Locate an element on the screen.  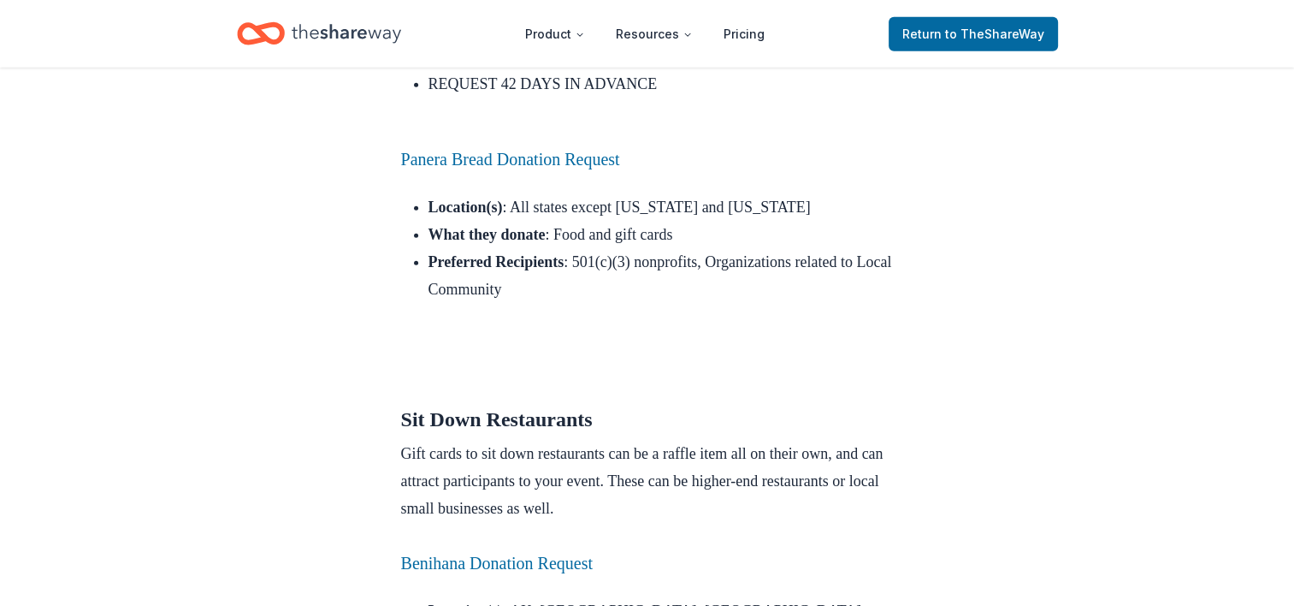
span: to TheShareWay is located at coordinates (995, 33).